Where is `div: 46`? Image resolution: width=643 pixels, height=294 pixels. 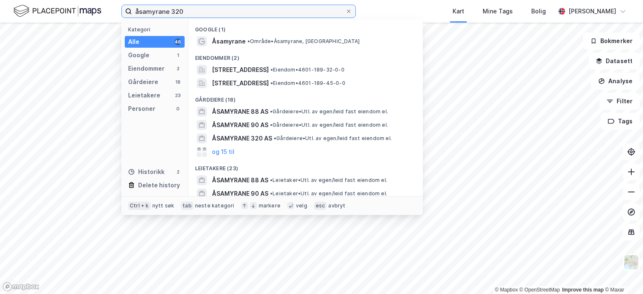 div: 46 is located at coordinates (178, 42).